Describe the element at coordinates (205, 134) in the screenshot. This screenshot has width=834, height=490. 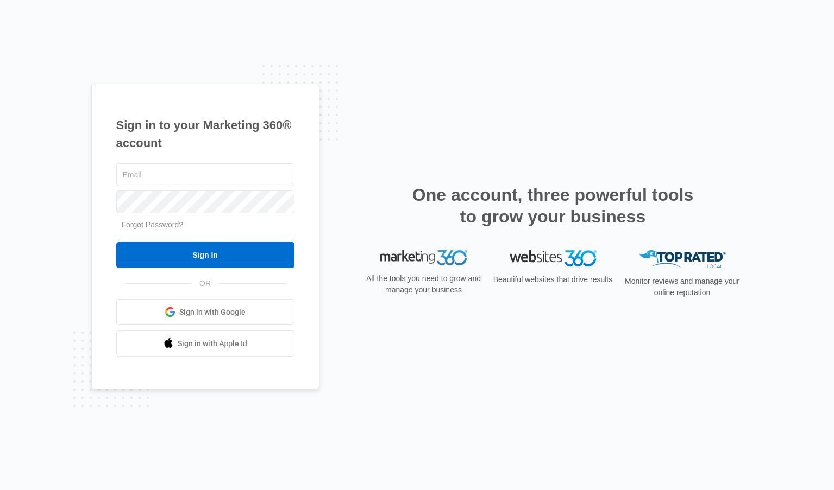
I see `h1: Sign in to your Marketing 360® account` at that location.